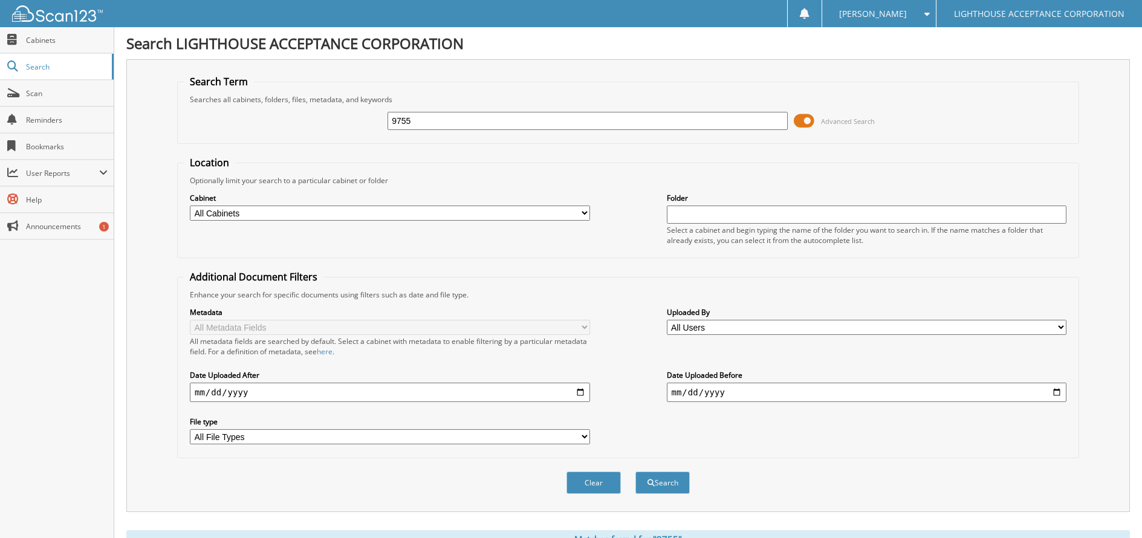 This screenshot has height=538, width=1142. I want to click on div: All metadata fields are searched by default. Select a cabinet with metadata to enable filtering b..., so click(390, 346).